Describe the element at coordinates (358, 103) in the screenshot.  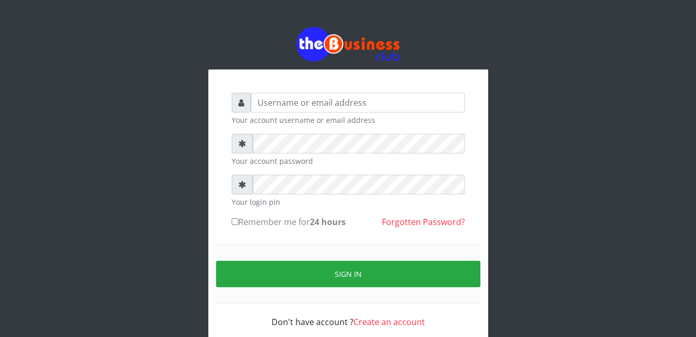
I see `input: Username or email address` at that location.